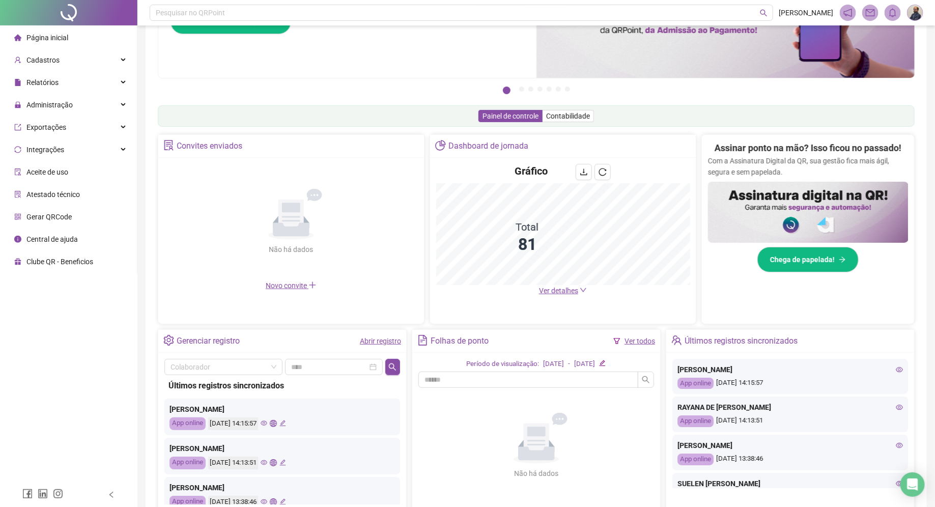 The width and height of the screenshot is (935, 507). I want to click on span: Gerar QRCode, so click(49, 217).